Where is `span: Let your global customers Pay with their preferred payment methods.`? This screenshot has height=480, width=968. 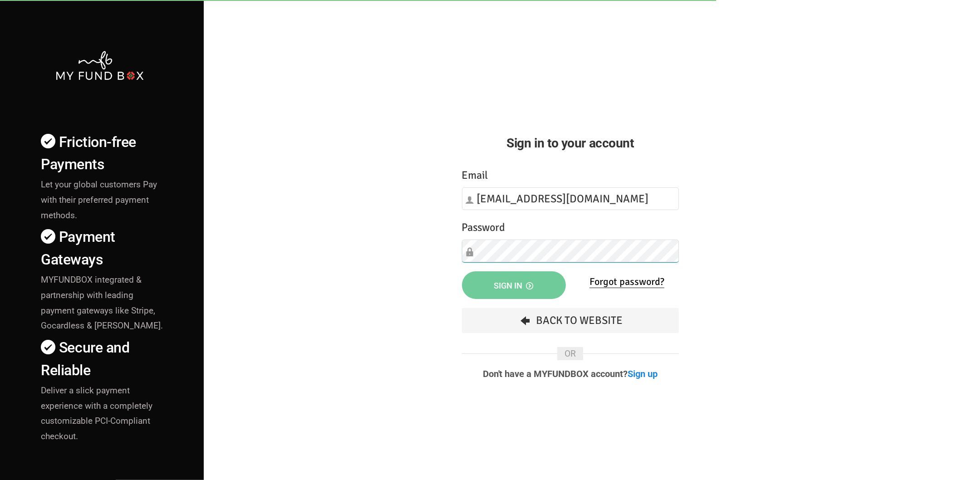
span: Let your global customers Pay with their preferred payment methods. is located at coordinates (99, 200).